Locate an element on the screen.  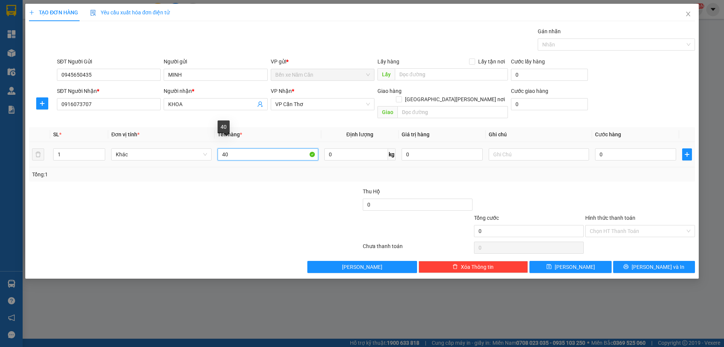
input: VD: Bàn, Ghế is located at coordinates (268, 154).